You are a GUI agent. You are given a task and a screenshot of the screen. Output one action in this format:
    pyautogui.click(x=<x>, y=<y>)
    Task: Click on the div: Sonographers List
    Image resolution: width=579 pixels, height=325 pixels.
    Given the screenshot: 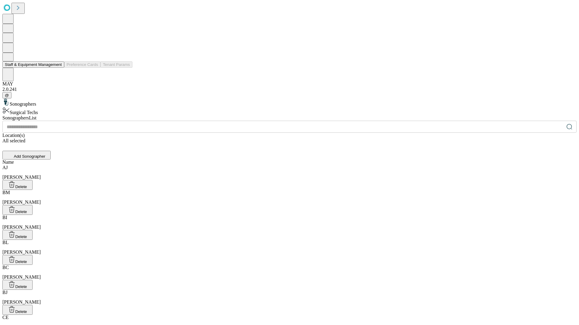 What is the action you would take?
    pyautogui.click(x=289, y=118)
    